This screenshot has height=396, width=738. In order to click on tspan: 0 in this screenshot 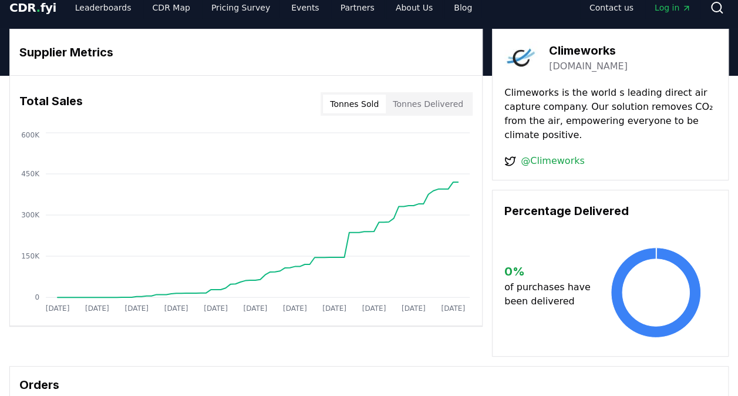, I will do `click(37, 297)`.